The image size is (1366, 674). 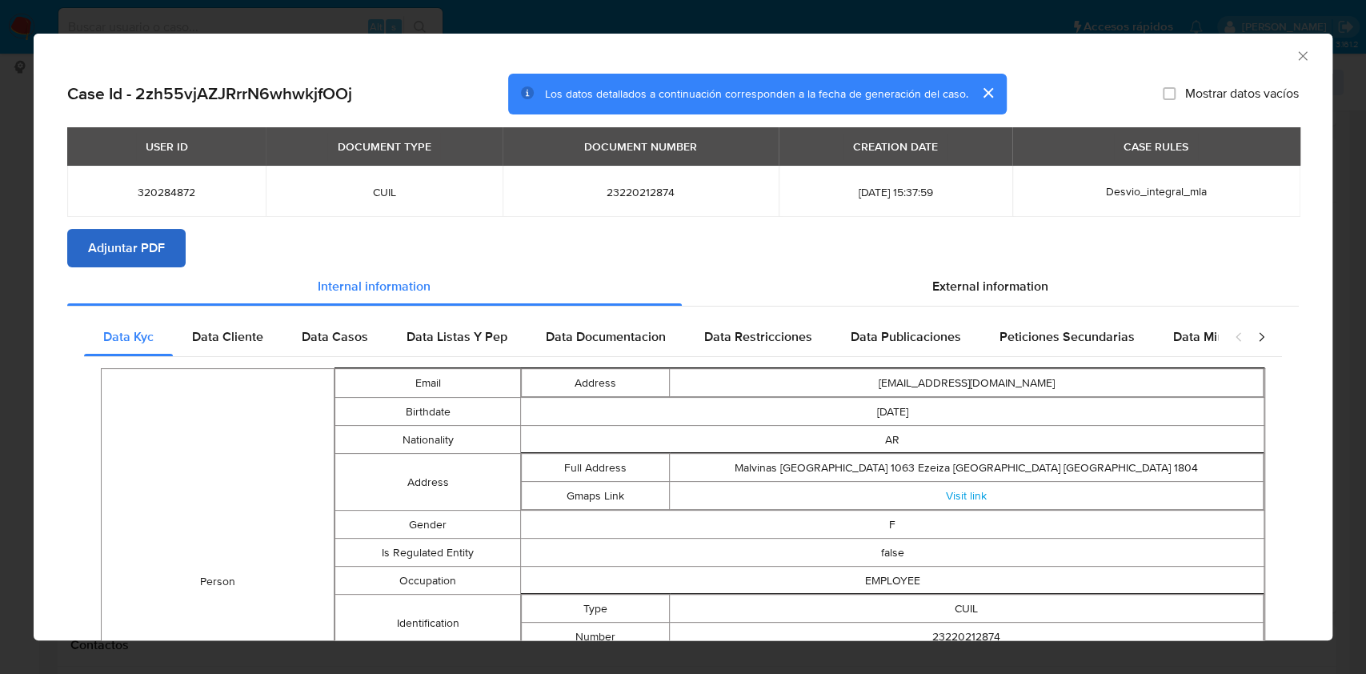 What do you see at coordinates (126, 248) in the screenshot?
I see `span: Adjuntar PDF` at bounding box center [126, 248].